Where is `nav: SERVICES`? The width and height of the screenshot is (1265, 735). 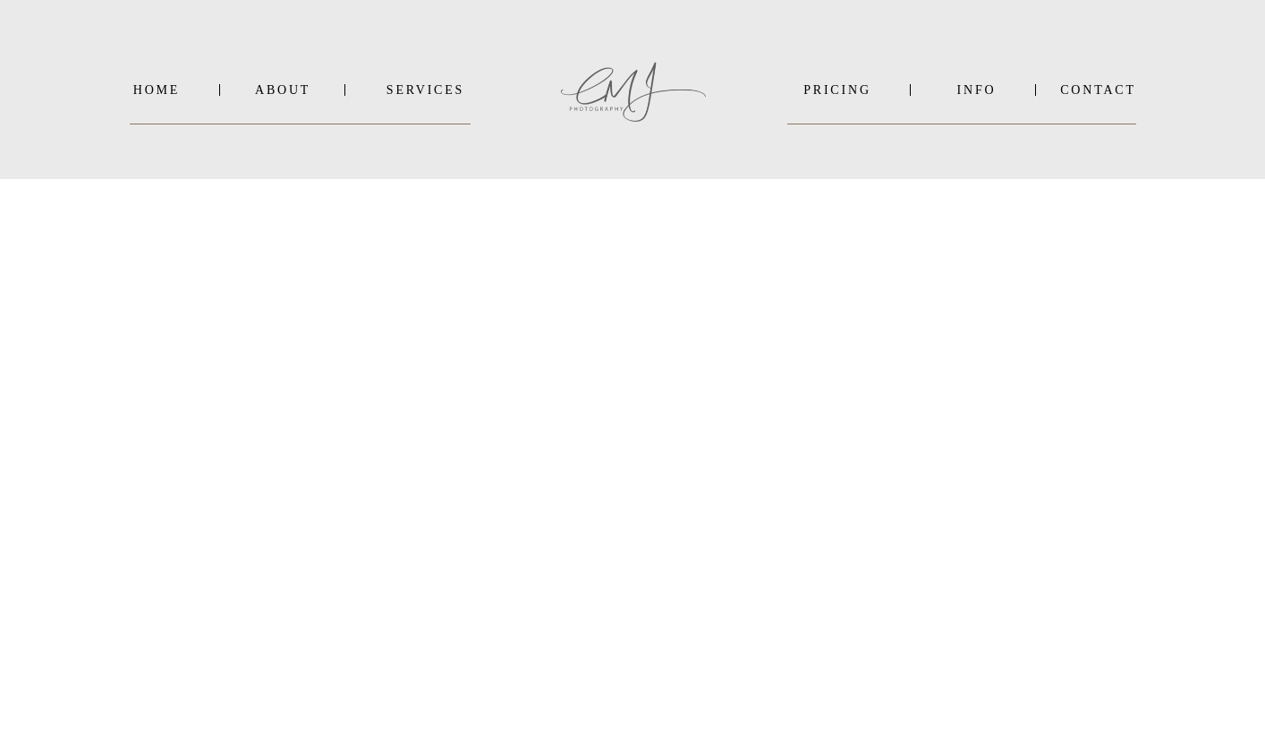
nav: SERVICES is located at coordinates (425, 89).